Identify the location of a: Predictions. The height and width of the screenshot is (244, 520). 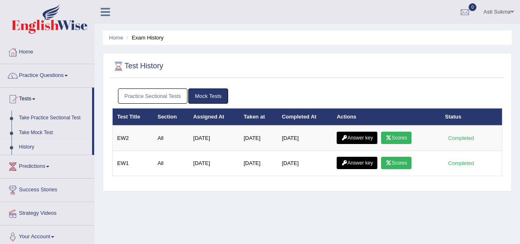
(47, 165).